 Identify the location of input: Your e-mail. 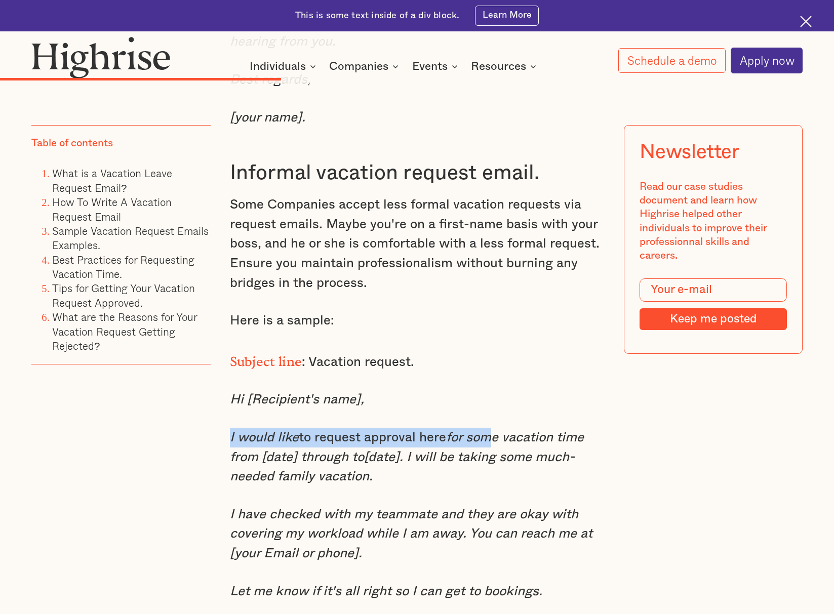
(713, 290).